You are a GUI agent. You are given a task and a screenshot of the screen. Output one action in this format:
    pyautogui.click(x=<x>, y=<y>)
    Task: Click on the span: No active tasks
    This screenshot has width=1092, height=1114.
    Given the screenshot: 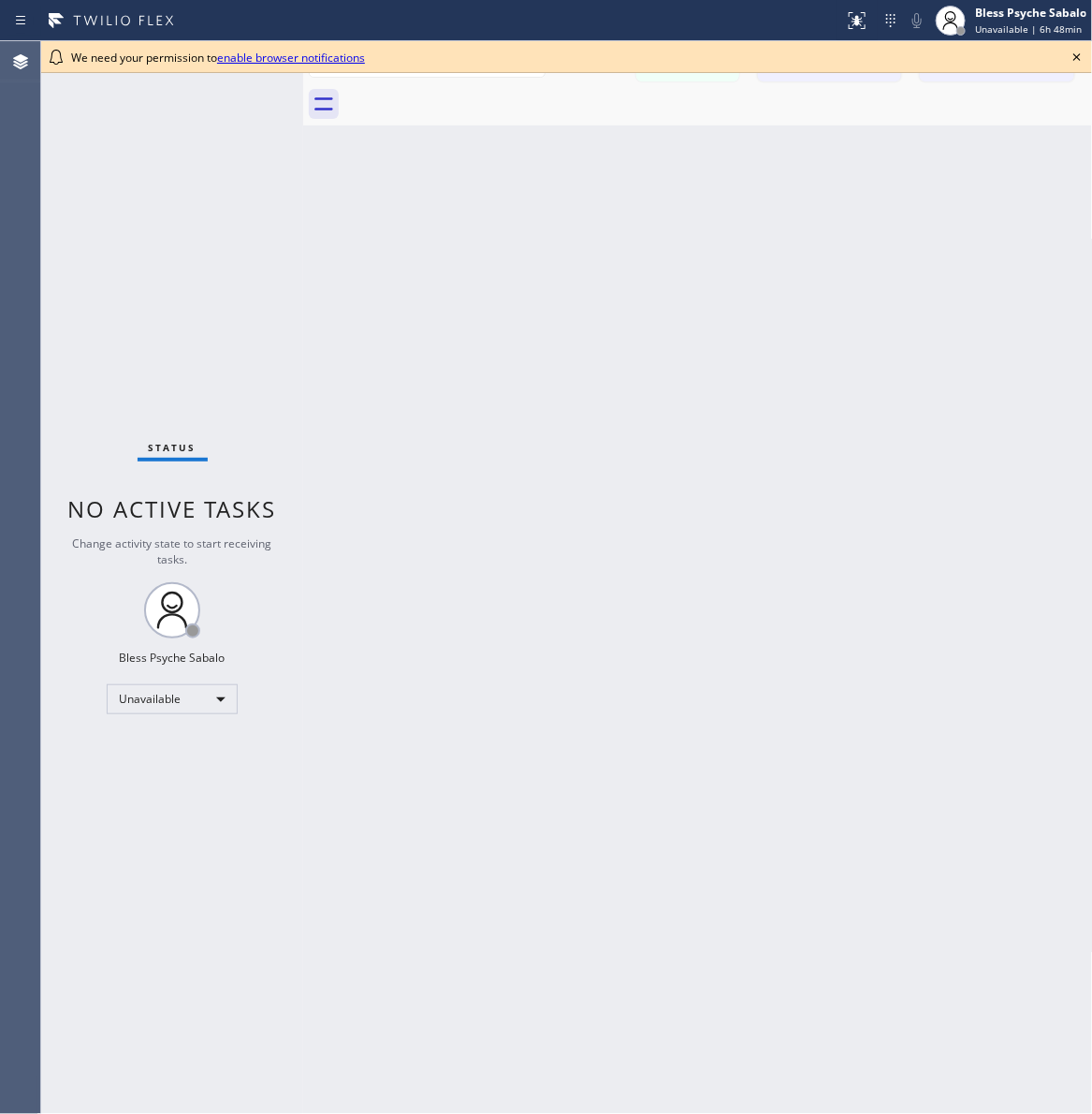 What is the action you would take?
    pyautogui.click(x=173, y=508)
    